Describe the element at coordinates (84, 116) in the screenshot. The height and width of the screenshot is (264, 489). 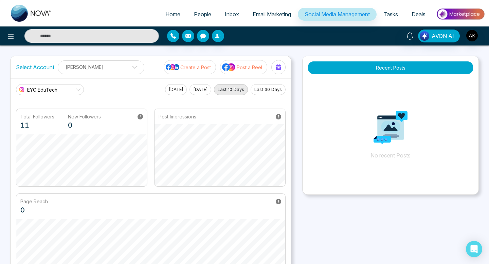
I see `p: New Followers` at that location.